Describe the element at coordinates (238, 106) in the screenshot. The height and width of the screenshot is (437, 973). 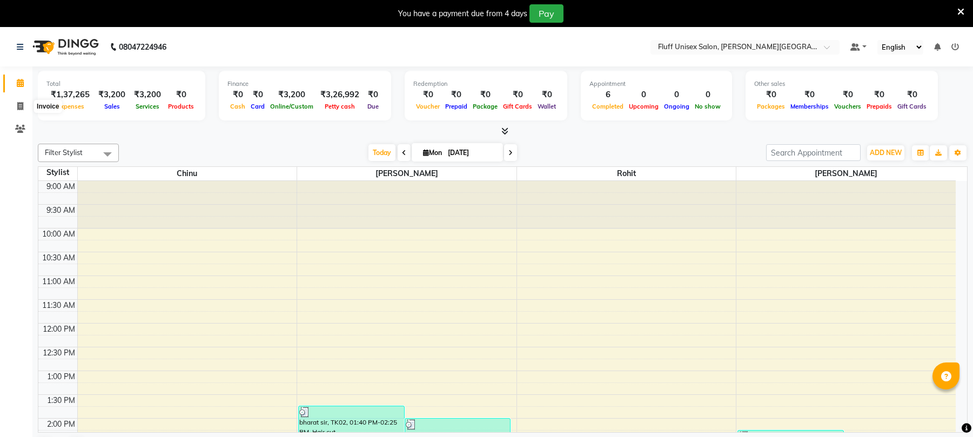
I see `span: Cash` at that location.